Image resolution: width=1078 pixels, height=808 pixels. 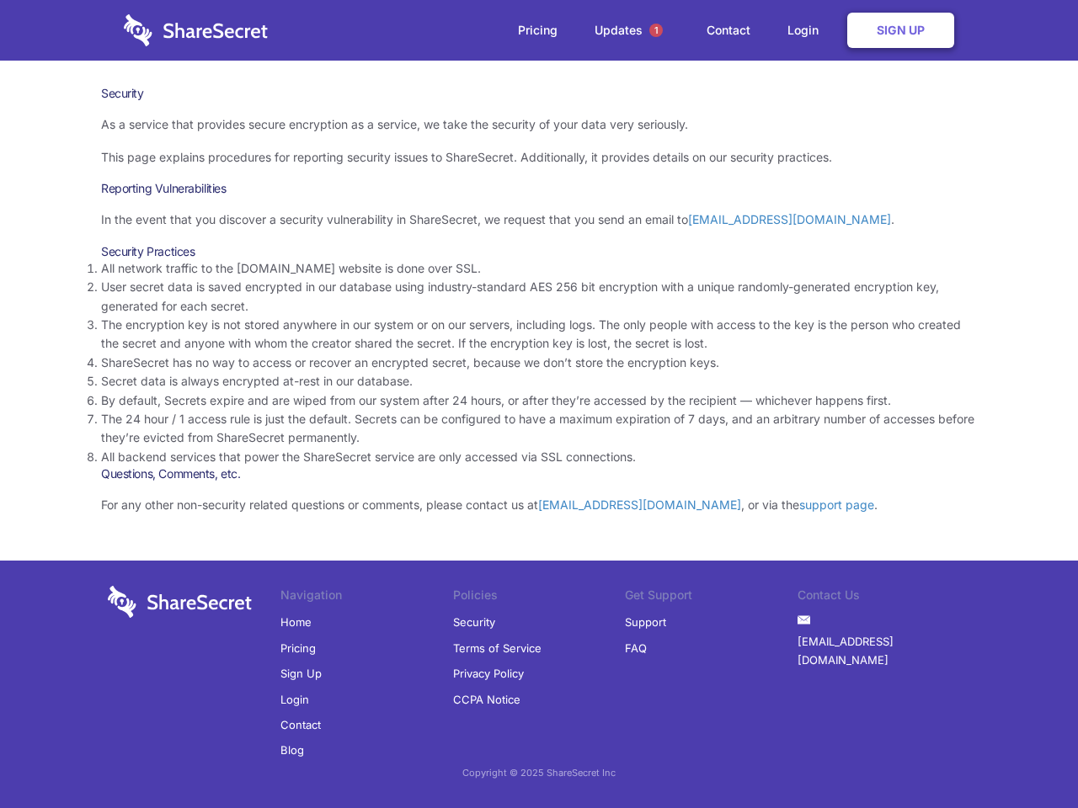 I want to click on li: By default, Secrets expire and are wiped from our system after 24 hours, or after they’re accesse..., so click(x=539, y=401).